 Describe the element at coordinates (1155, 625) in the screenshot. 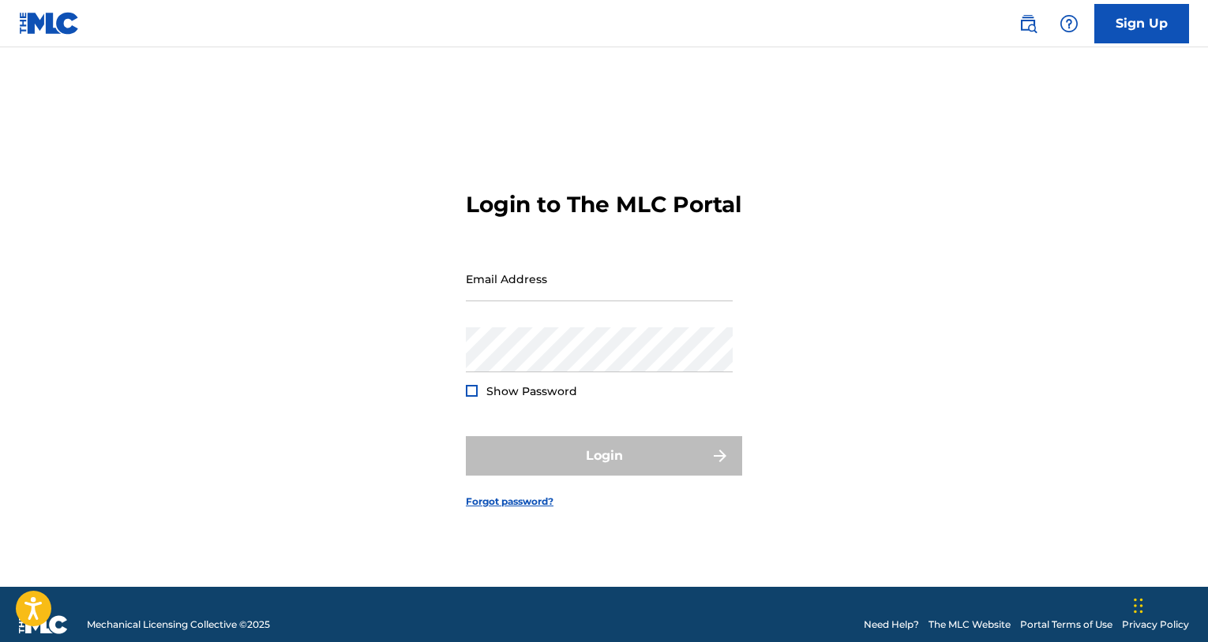

I see `a: Privacy Policy` at that location.